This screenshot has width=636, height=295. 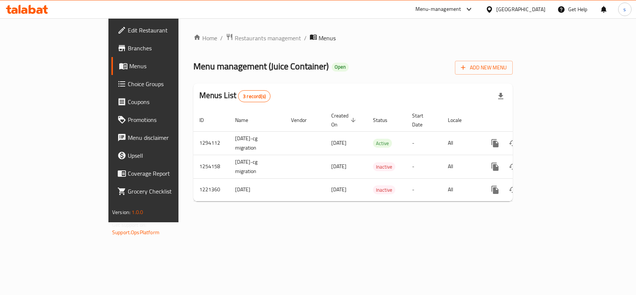 What do you see at coordinates (163, 66) in the screenshot?
I see `a: Menus` at bounding box center [163, 66].